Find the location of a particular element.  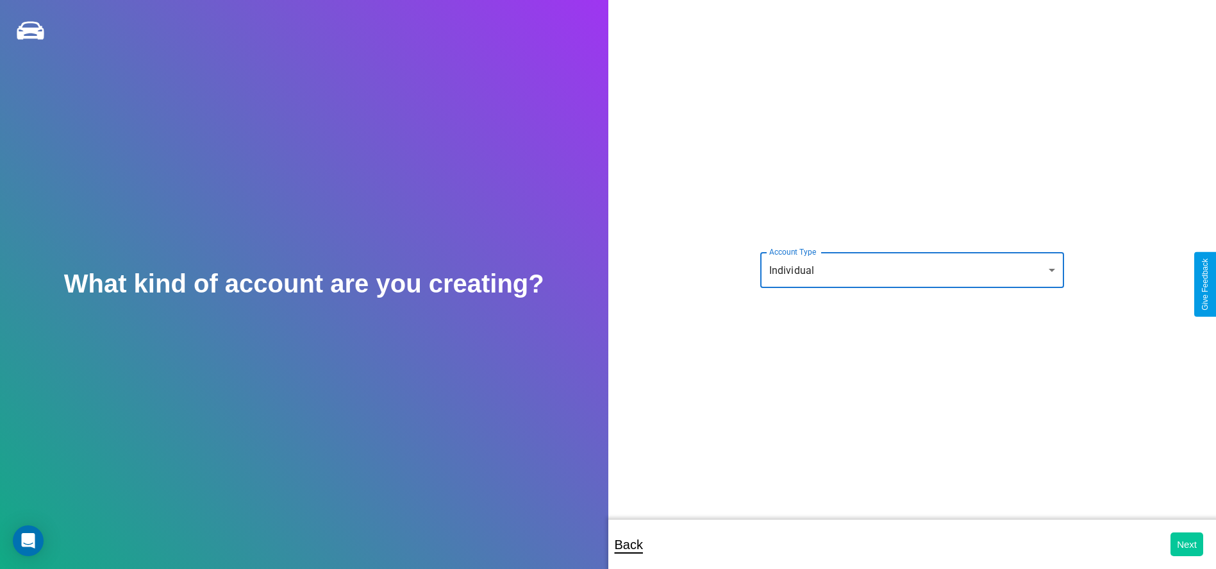

button: Next is located at coordinates (1187, 544).